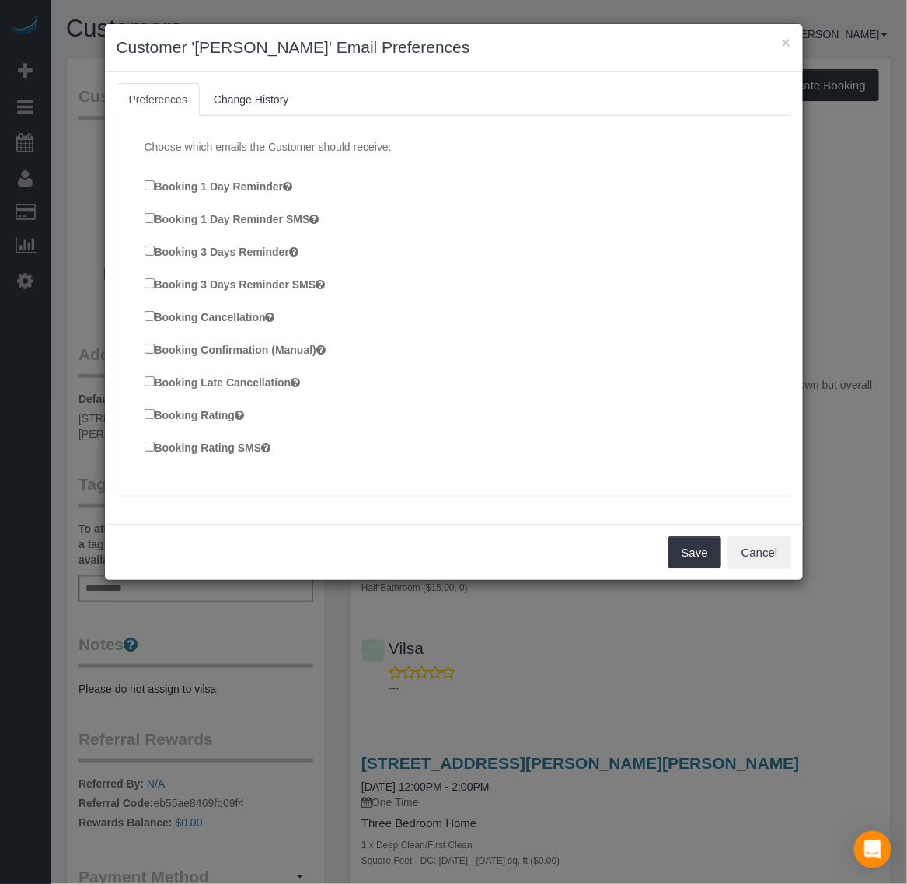 This screenshot has height=884, width=907. Describe the element at coordinates (695, 553) in the screenshot. I see `button: Save` at that location.